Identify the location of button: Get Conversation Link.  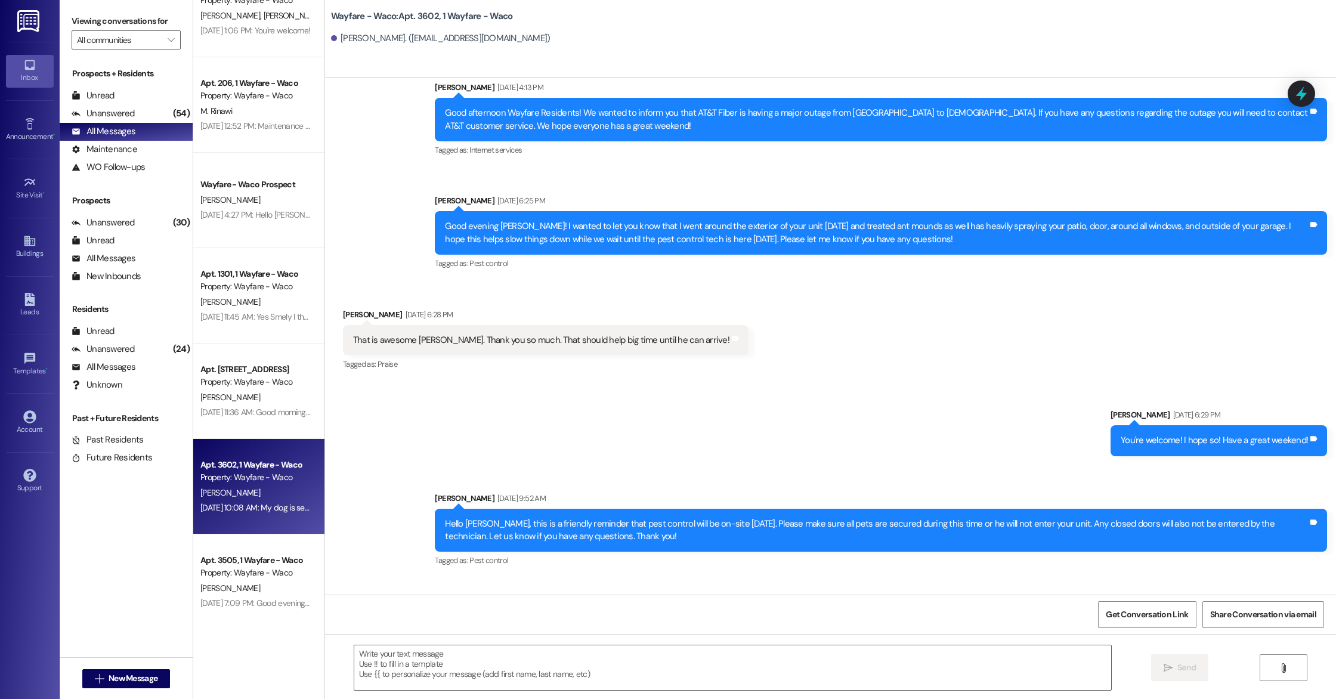
(1147, 614).